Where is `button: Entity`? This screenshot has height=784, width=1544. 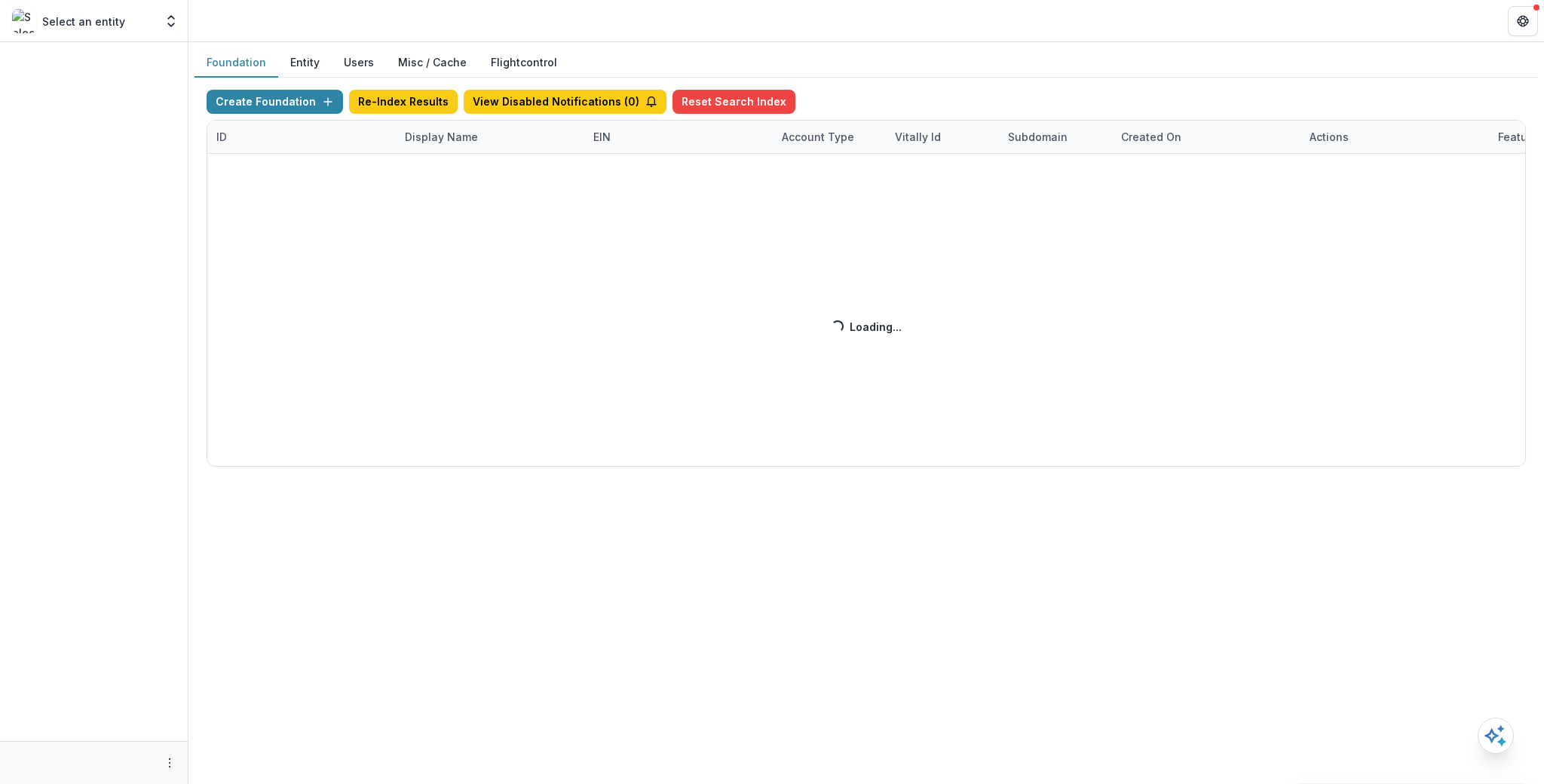
button: Entity is located at coordinates (304, 62).